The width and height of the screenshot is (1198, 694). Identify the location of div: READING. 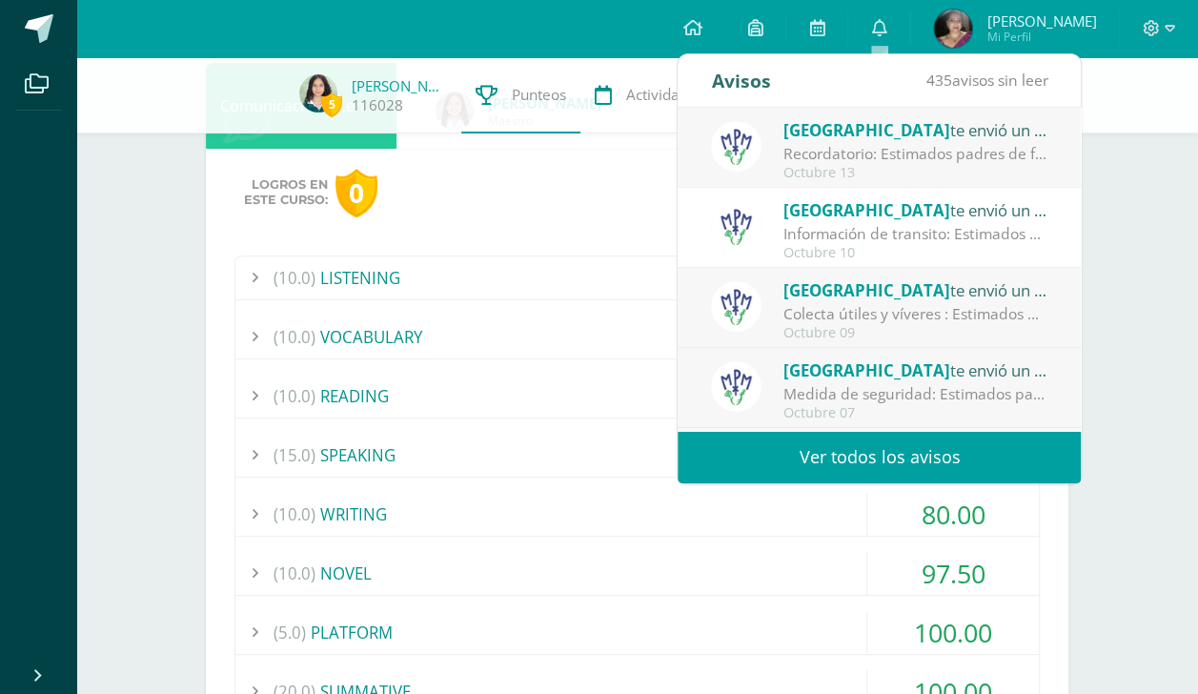
(637, 395).